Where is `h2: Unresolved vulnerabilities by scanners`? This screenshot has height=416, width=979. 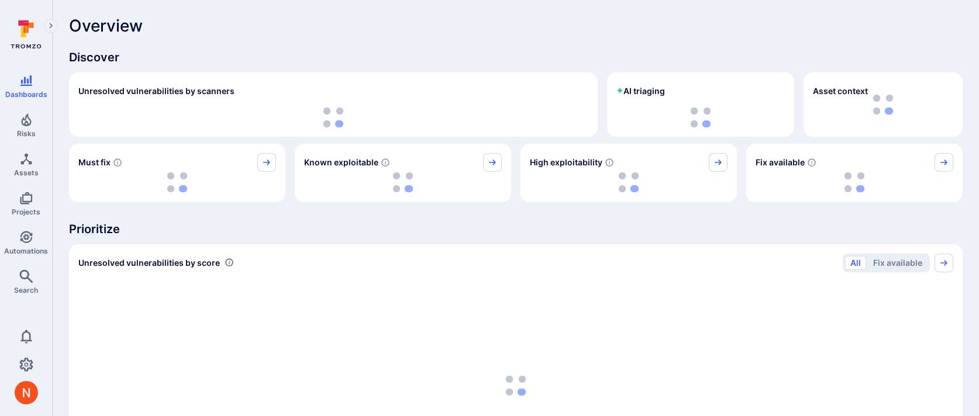
h2: Unresolved vulnerabilities by scanners is located at coordinates (156, 91).